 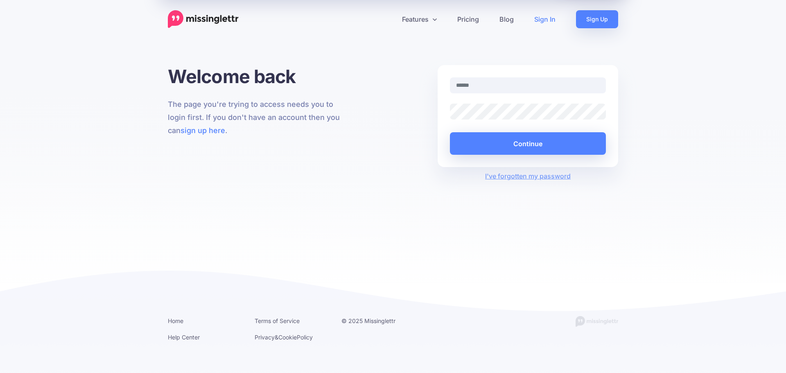 I want to click on a: Sign Up, so click(x=597, y=19).